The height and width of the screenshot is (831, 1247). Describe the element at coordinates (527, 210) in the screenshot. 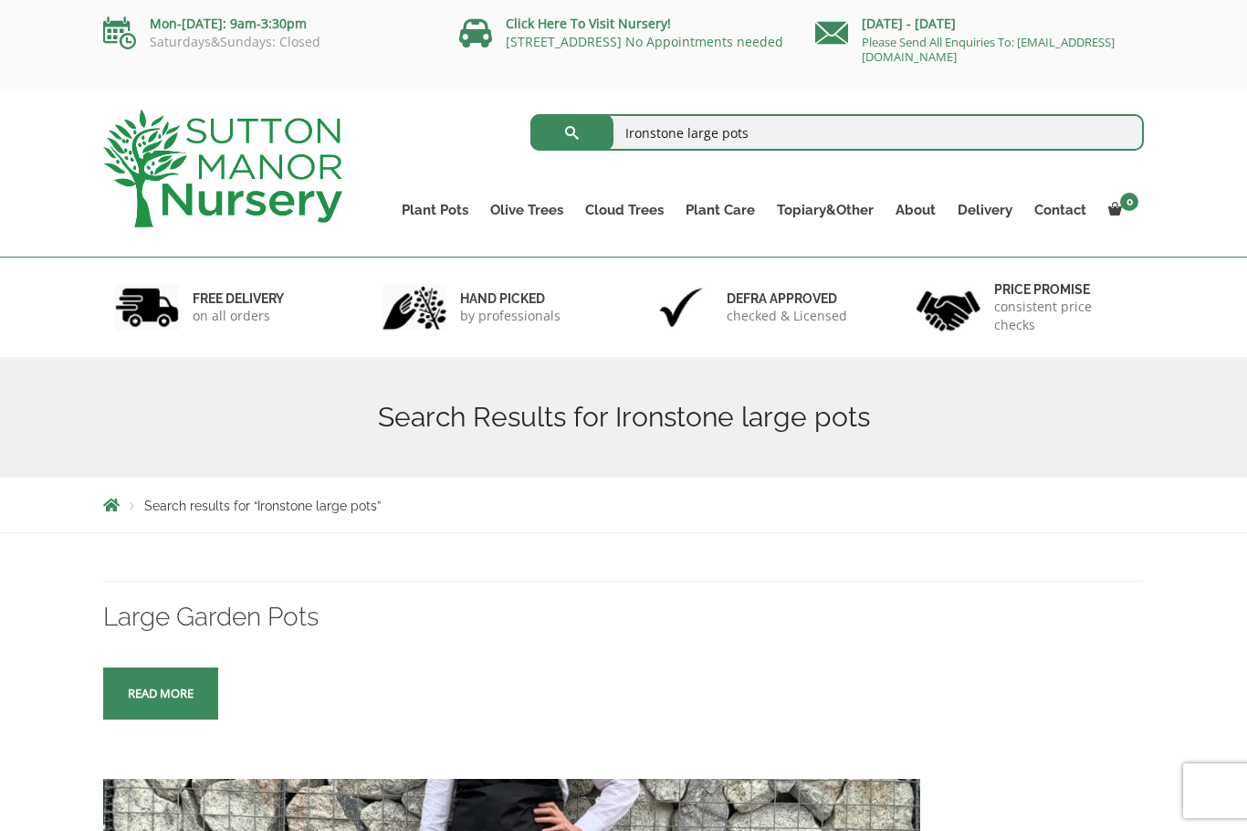

I see `a: Olive Trees` at that location.